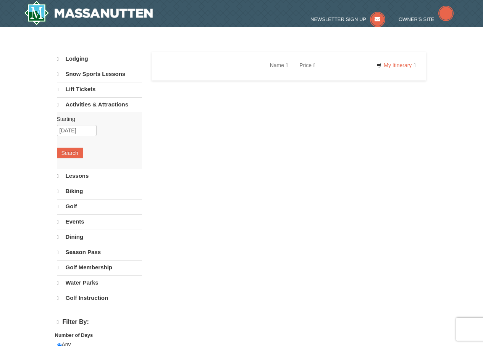 This screenshot has width=483, height=346. I want to click on button: Search, so click(70, 153).